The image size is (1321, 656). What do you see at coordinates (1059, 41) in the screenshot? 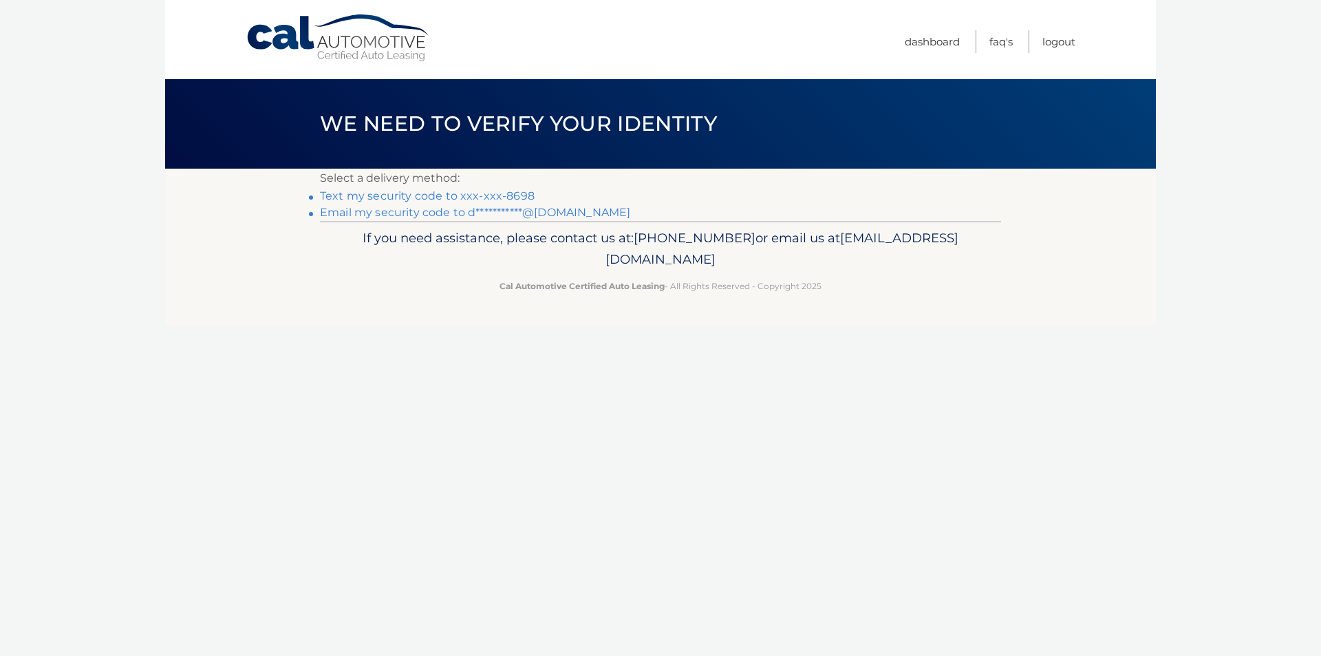
I see `a: Logout` at bounding box center [1059, 41].